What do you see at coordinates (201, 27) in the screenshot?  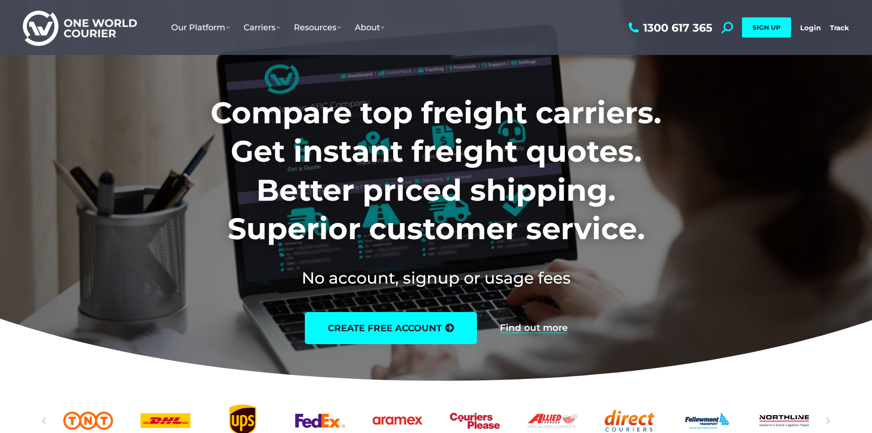 I see `a: Our Platform` at bounding box center [201, 27].